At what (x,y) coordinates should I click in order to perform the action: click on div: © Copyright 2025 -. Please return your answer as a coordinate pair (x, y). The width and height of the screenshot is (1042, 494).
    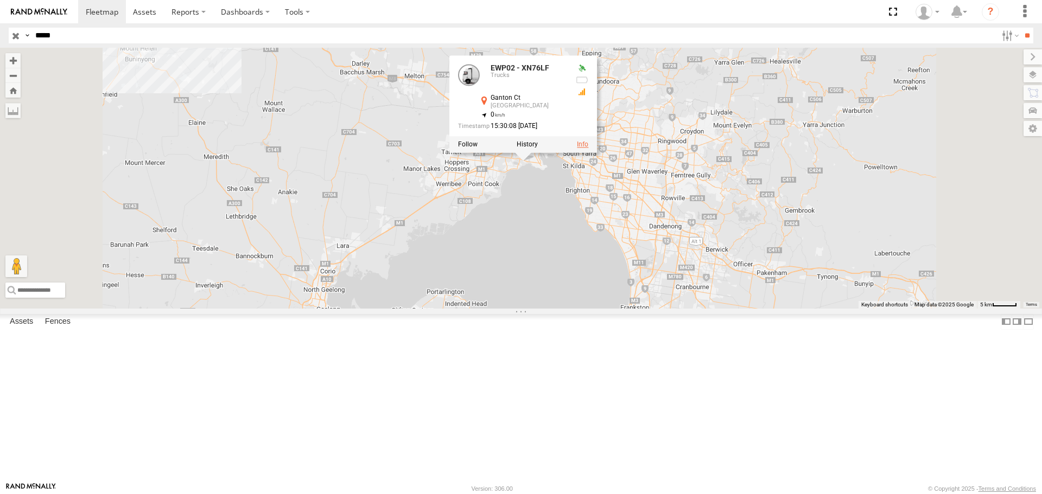
    Looking at the image, I should click on (982, 489).